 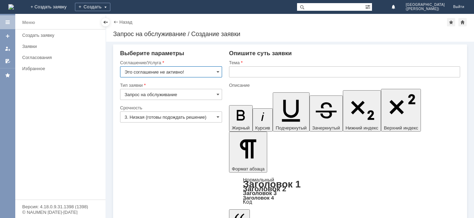 What do you see at coordinates (263, 128) in the screenshot?
I see `span: Курсив` at bounding box center [263, 128].